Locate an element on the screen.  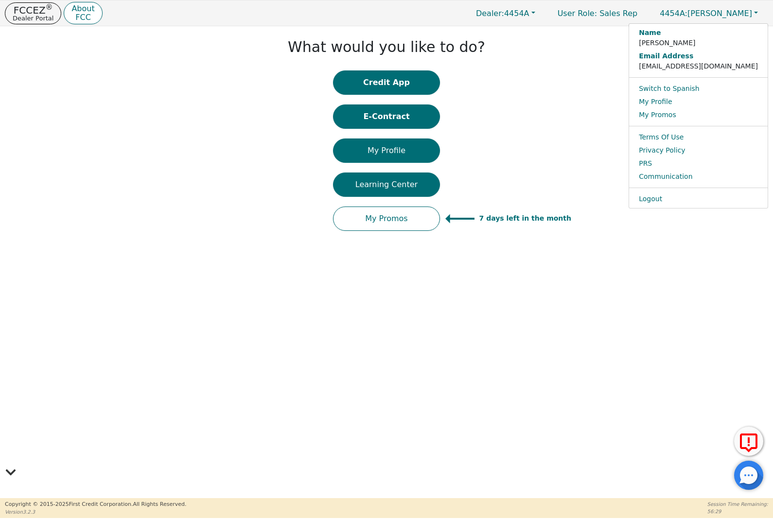
a: Terms Of Use is located at coordinates (698, 137).